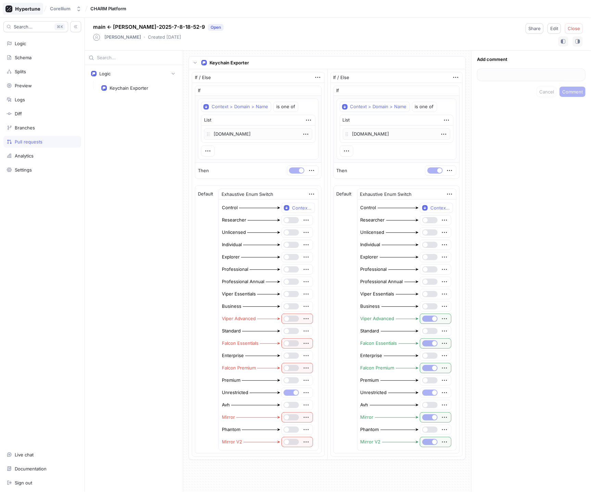 This screenshot has height=492, width=591. What do you see at coordinates (138, 58) in the screenshot?
I see `input: Search...` at bounding box center [138, 58].